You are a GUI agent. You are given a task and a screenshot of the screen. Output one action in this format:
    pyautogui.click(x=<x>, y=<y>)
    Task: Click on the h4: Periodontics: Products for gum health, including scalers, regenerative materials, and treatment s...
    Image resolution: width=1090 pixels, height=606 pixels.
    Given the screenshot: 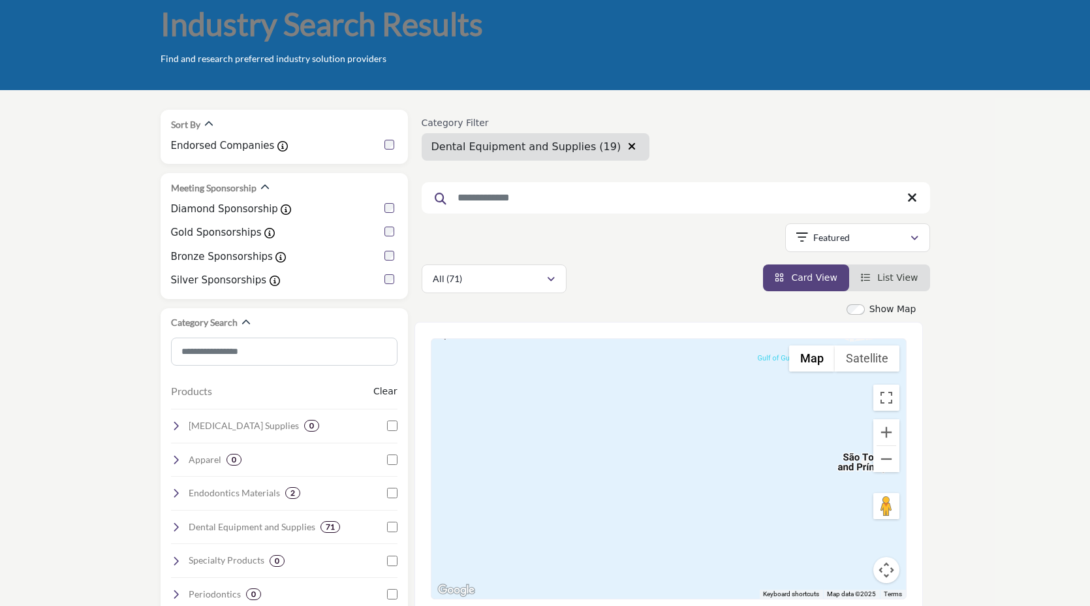 What is the action you would take?
    pyautogui.click(x=215, y=594)
    